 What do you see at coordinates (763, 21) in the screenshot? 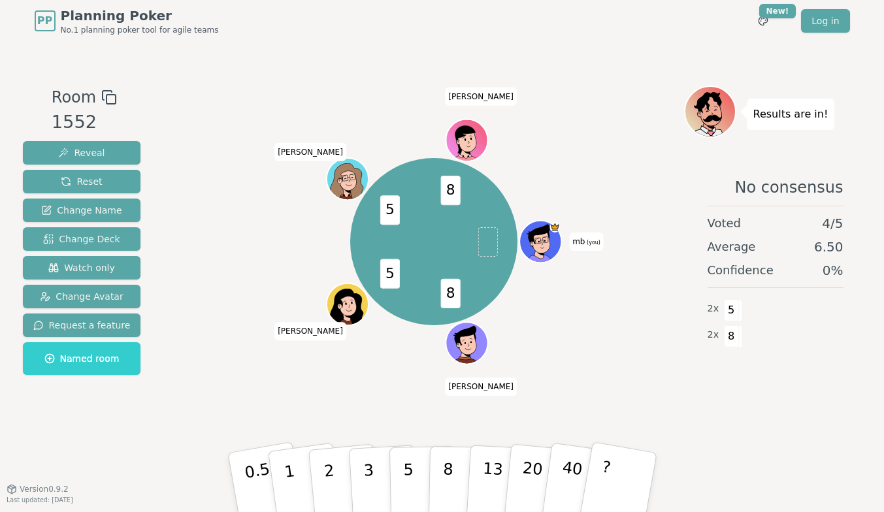
I see `button: New!` at bounding box center [763, 21].